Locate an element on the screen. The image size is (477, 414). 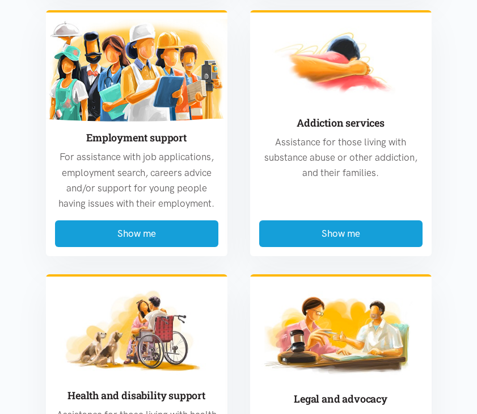
h3: Employment support is located at coordinates (137, 137).